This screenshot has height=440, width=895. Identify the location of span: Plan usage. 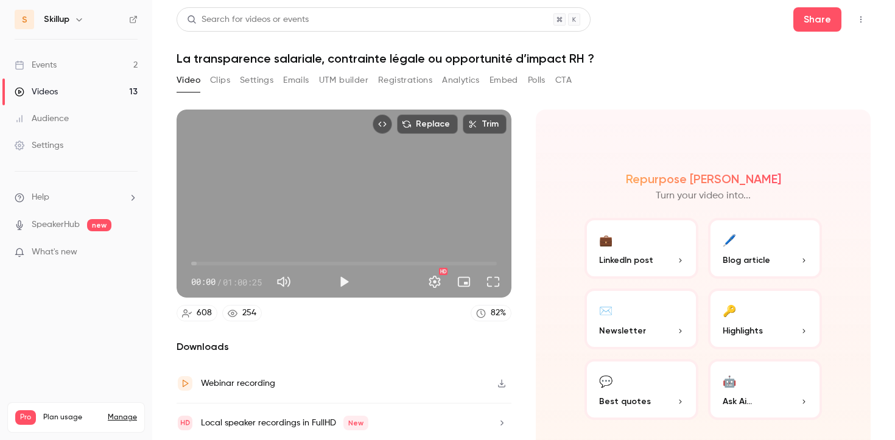
(72, 418).